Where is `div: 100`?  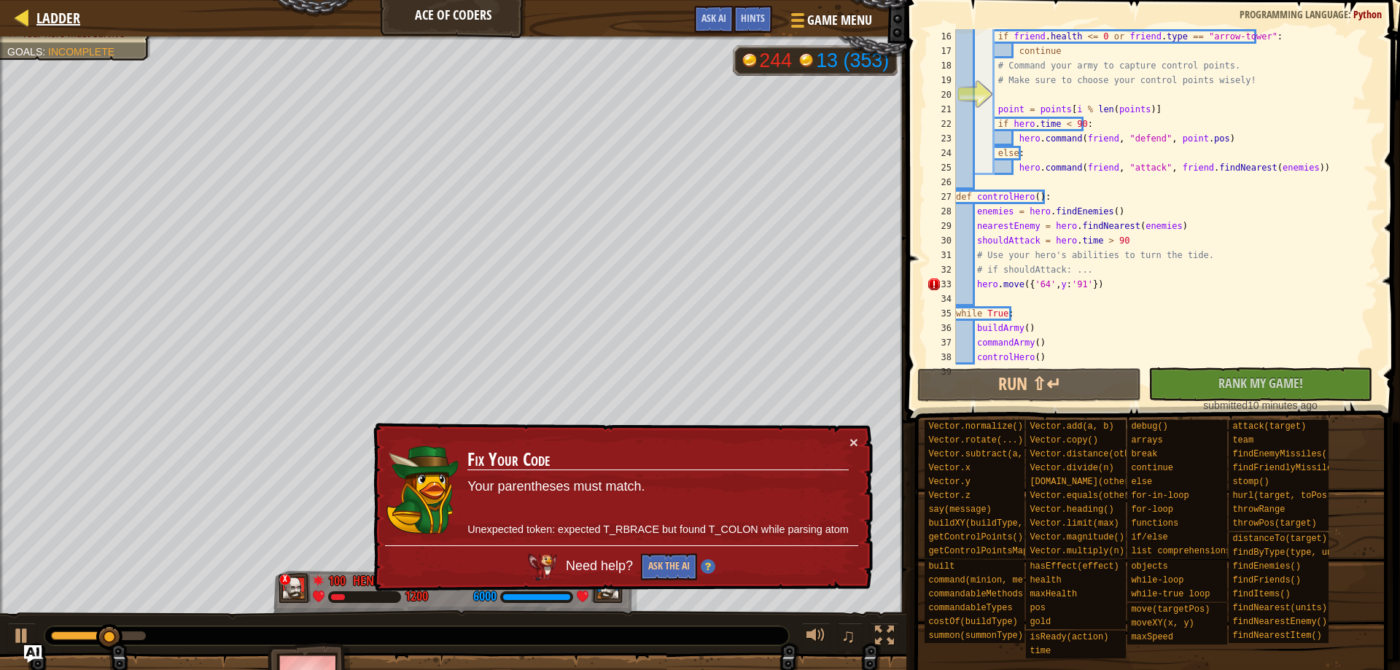
div: 100 is located at coordinates (337, 578).